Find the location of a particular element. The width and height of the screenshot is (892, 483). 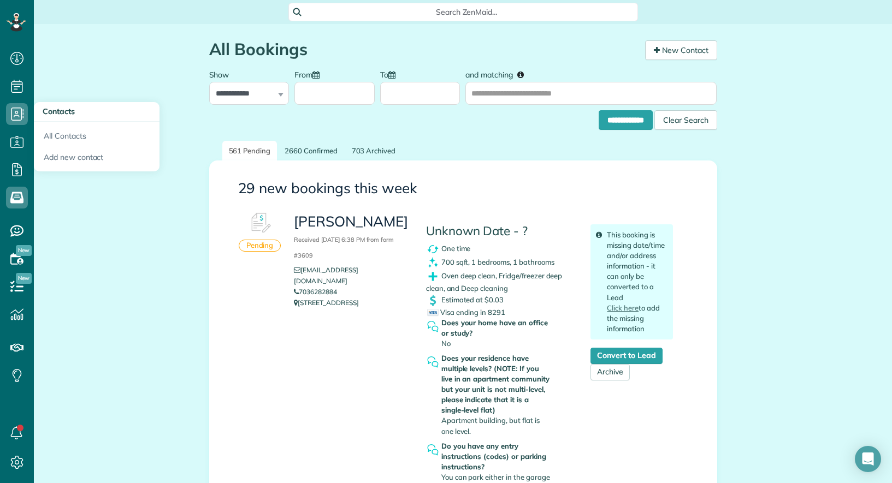

strong: Do you have any entry instructions (codes) or parking instructions? is located at coordinates (497, 457).